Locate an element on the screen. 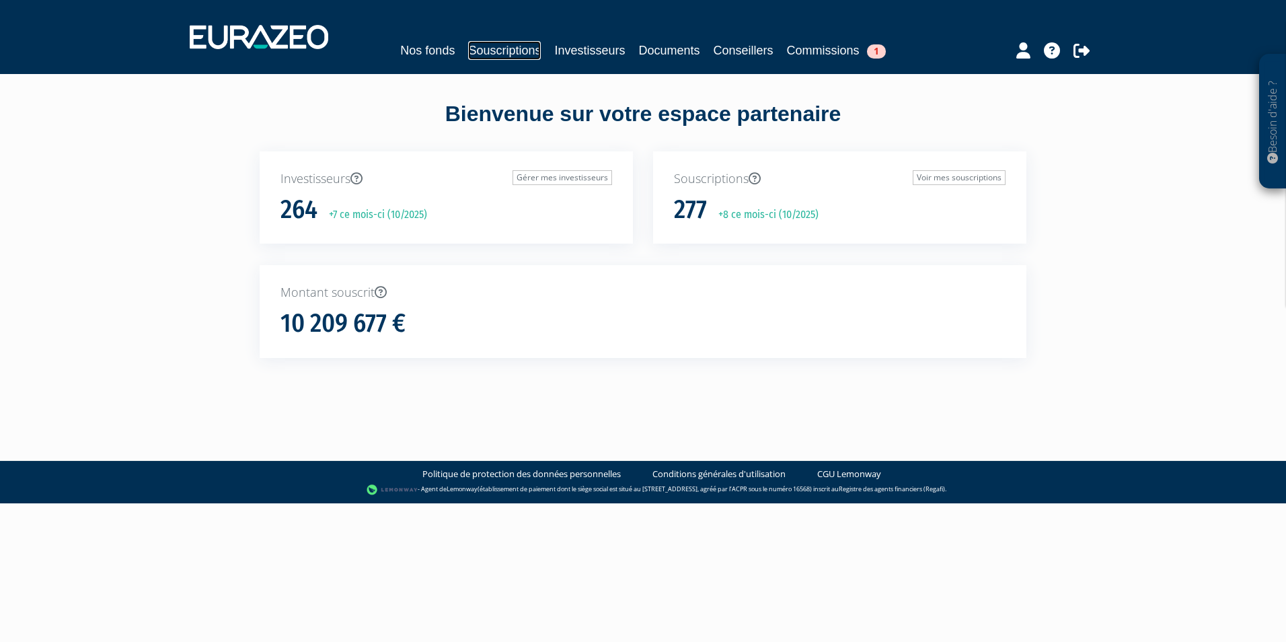 The image size is (1286, 642). div: Bienvenue sur votre espace partenaire is located at coordinates (643, 125).